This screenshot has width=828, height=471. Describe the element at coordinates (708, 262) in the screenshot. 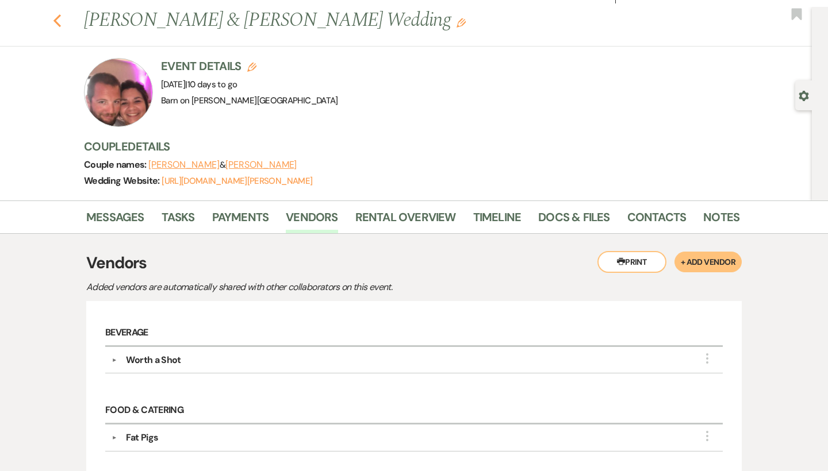

I see `button: + Add Vendor` at that location.